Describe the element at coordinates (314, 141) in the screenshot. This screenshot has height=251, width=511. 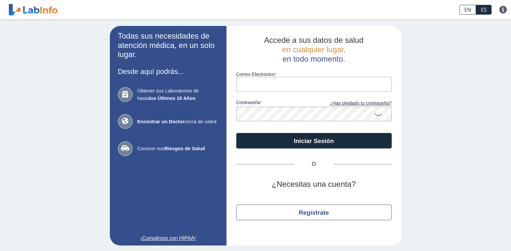
I see `button: Iniciar Sesión` at that location.